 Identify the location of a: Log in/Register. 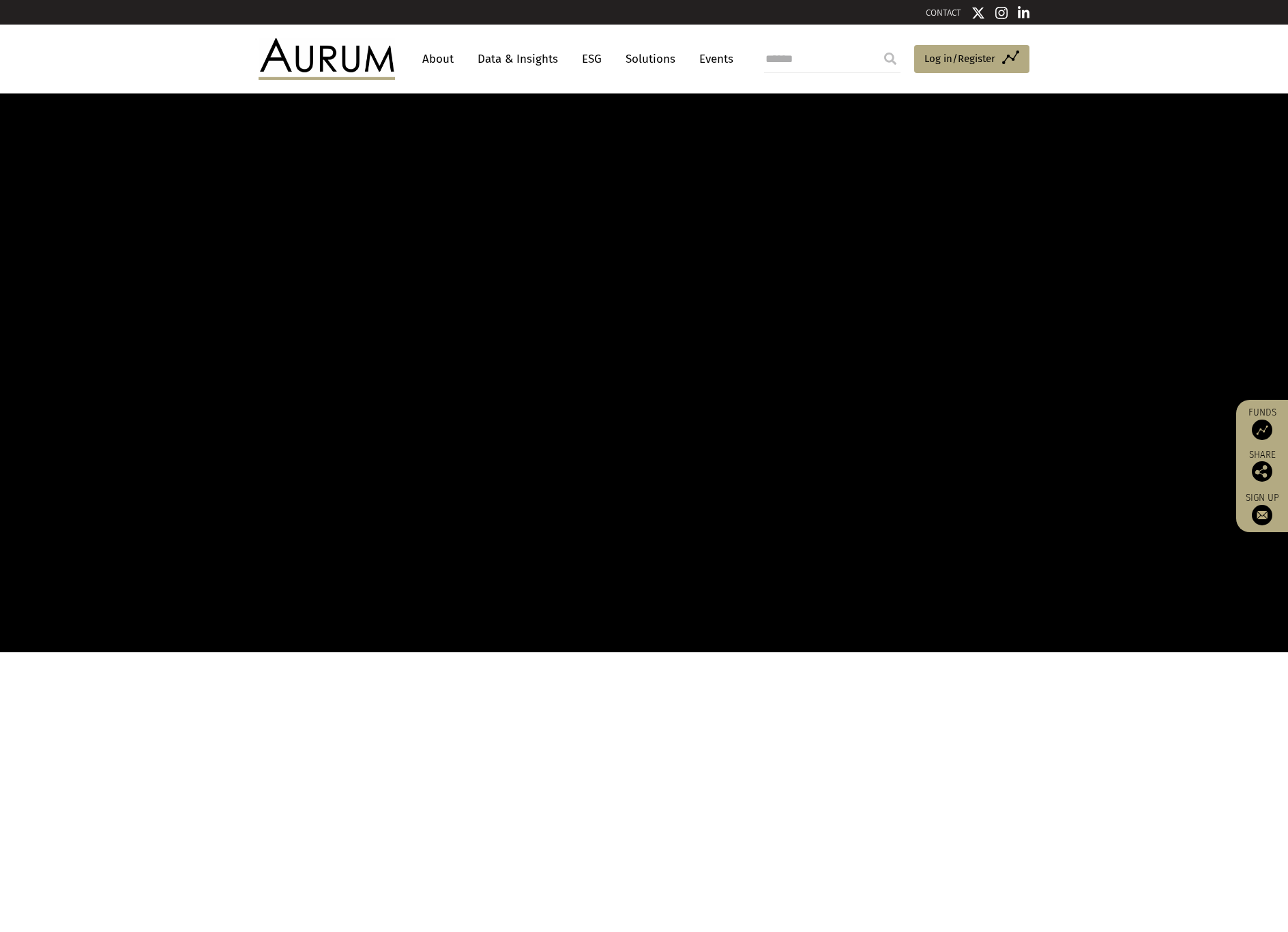
(972, 60).